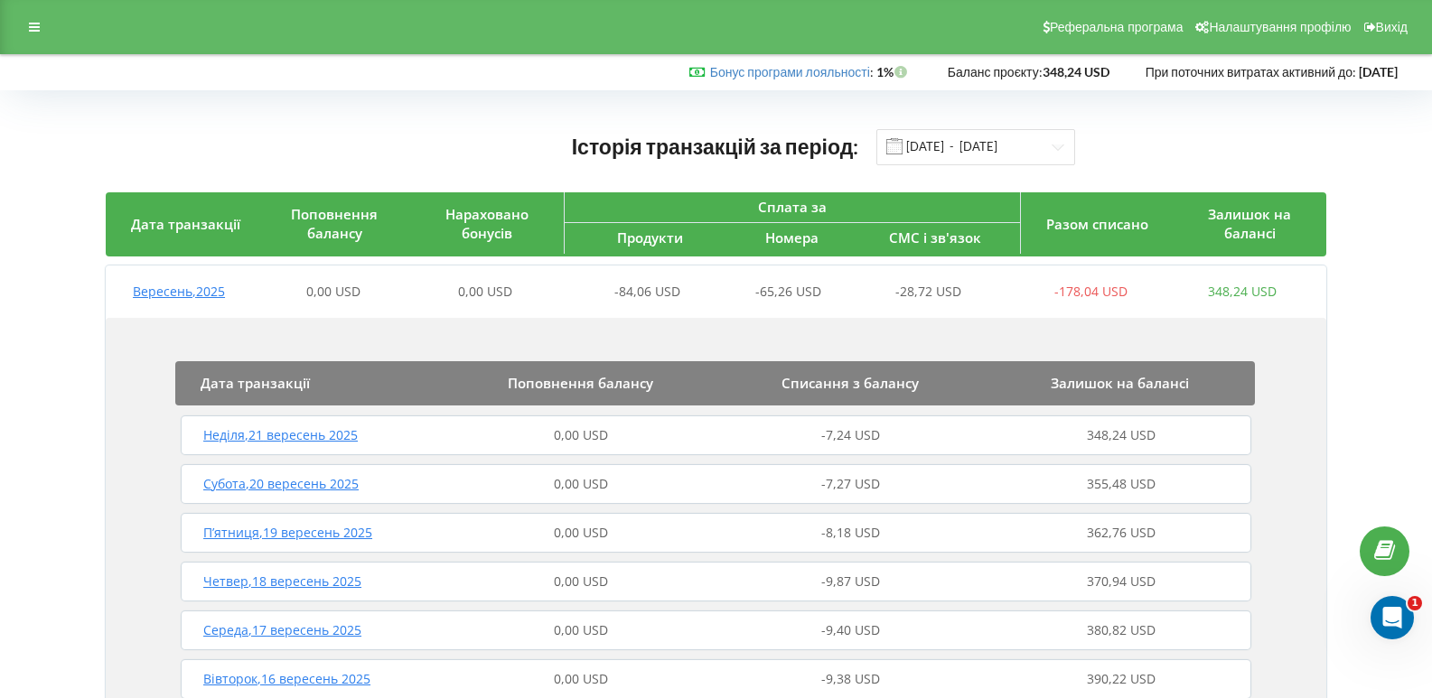 This screenshot has width=1432, height=698. I want to click on span: -9,38 USD, so click(850, 678).